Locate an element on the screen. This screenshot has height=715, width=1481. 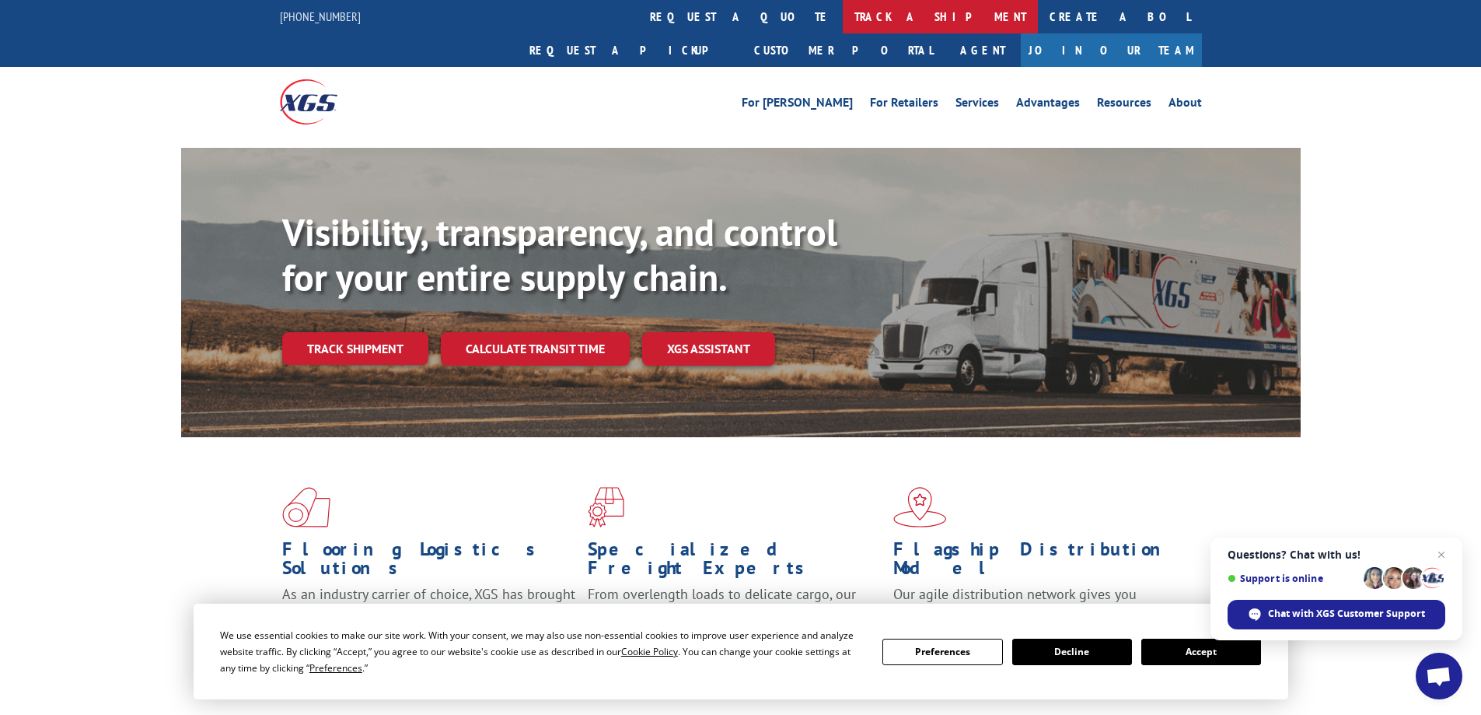
img: xgs-icon-focused-on-flooring-red is located at coordinates (606, 507).